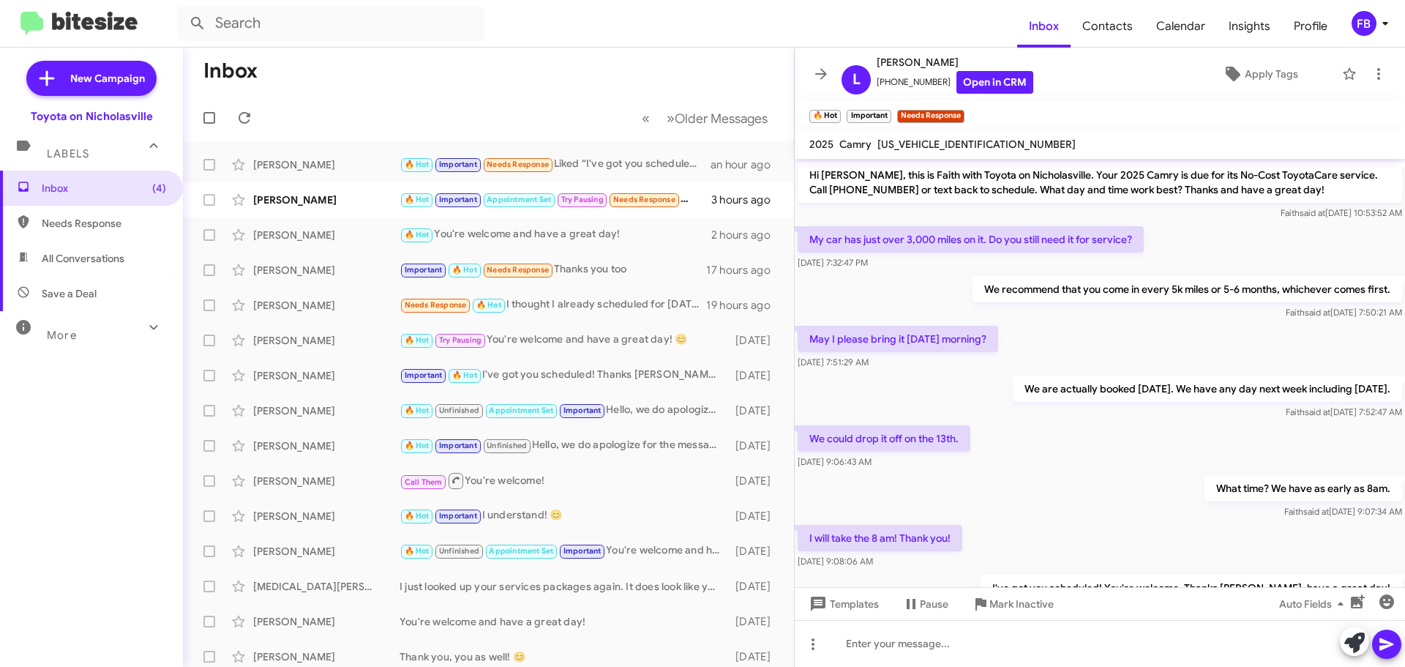 Image resolution: width=1405 pixels, height=667 pixels. I want to click on div: Toyota on Nicholasville, so click(91, 116).